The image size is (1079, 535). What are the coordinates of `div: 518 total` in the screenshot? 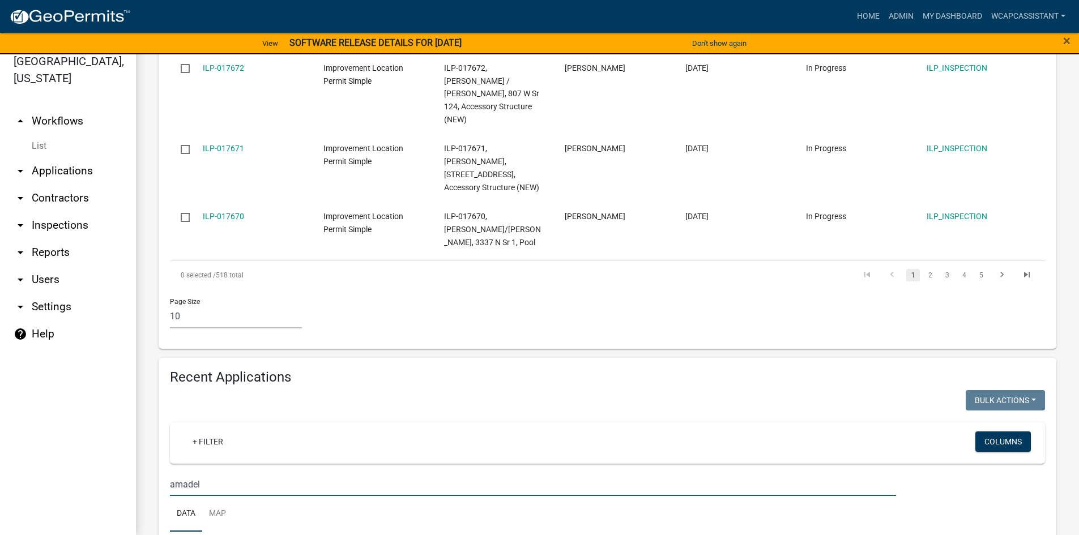 It's located at (343, 275).